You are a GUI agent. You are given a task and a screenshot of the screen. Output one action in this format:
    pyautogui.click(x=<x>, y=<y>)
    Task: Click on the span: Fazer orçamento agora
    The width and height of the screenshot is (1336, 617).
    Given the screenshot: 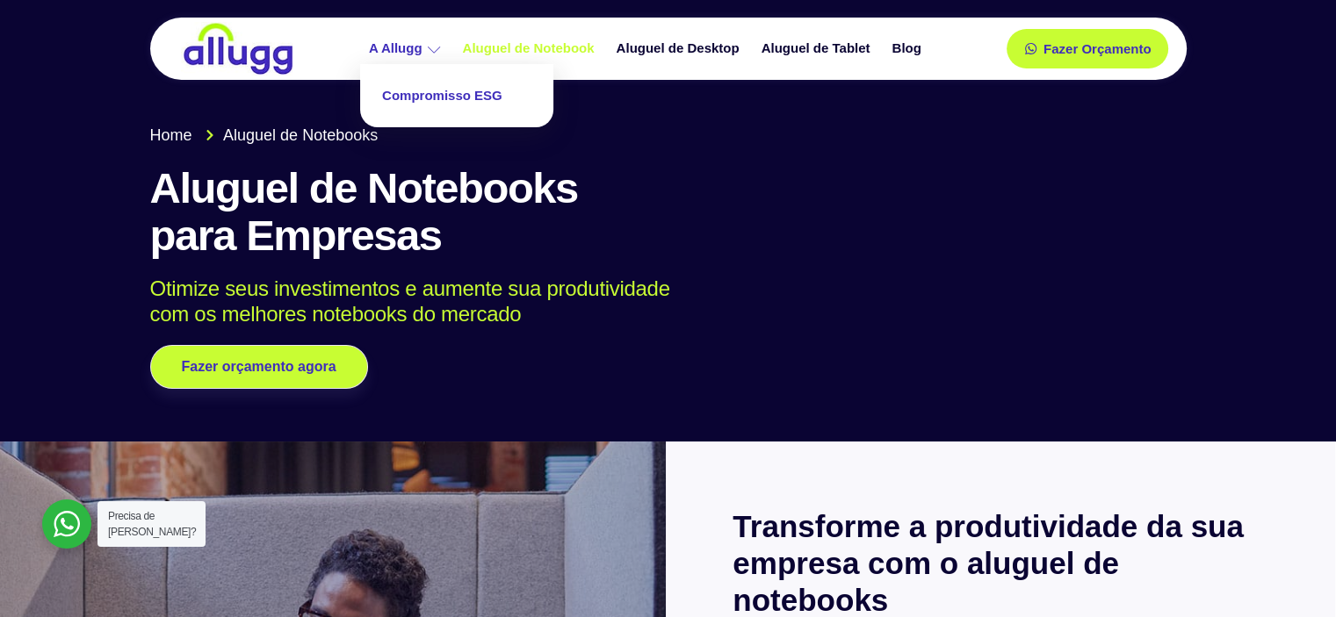 What is the action you would take?
    pyautogui.click(x=259, y=367)
    